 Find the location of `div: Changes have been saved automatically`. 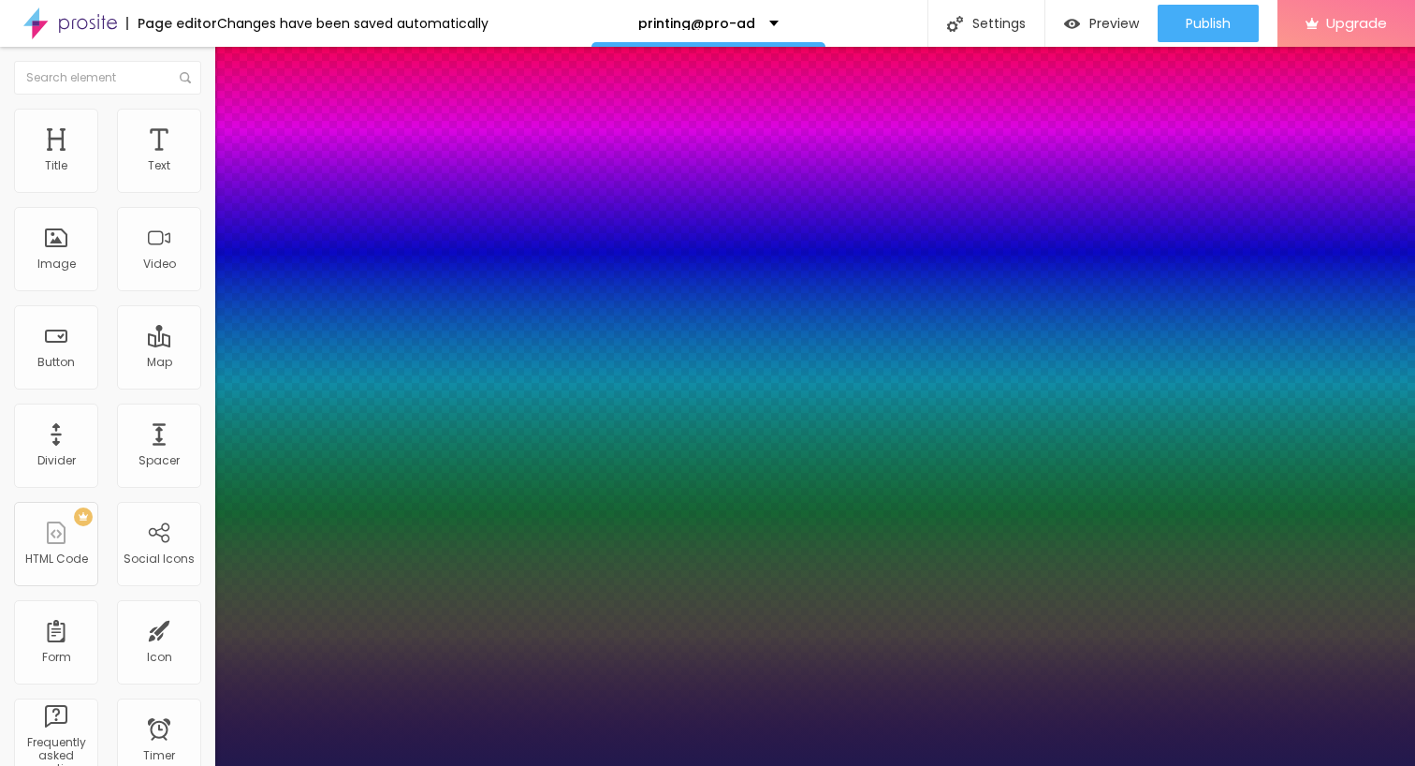

div: Changes have been saved automatically is located at coordinates (353, 23).